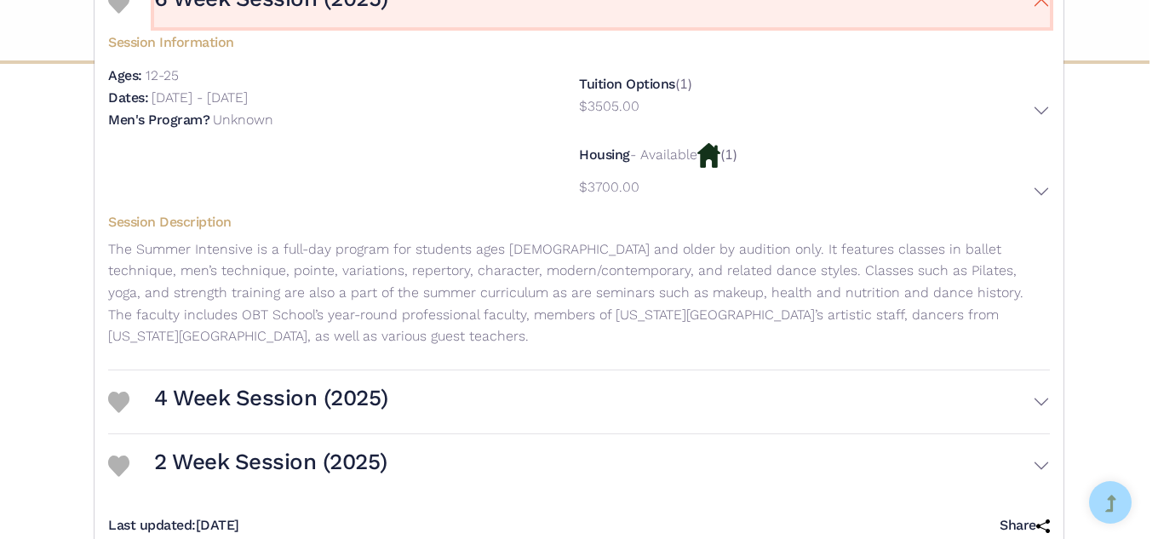 The height and width of the screenshot is (539, 1158). What do you see at coordinates (243, 119) in the screenshot?
I see `p: Unknown` at bounding box center [243, 119].